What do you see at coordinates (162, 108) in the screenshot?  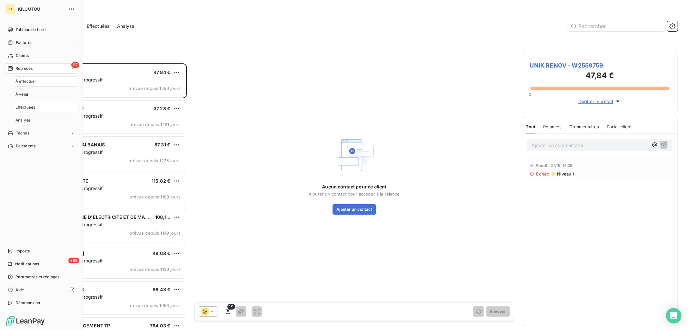 I see `span: 37,28 €` at bounding box center [162, 108].